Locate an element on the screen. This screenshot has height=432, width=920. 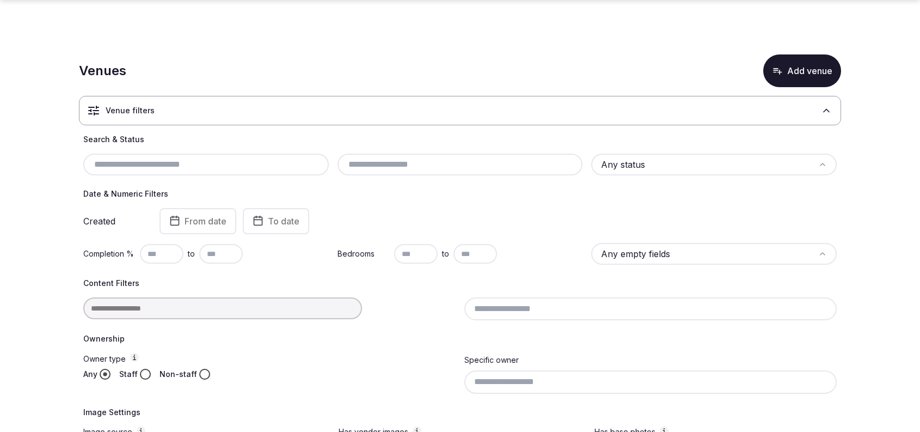
label: Completion % is located at coordinates (109, 254).